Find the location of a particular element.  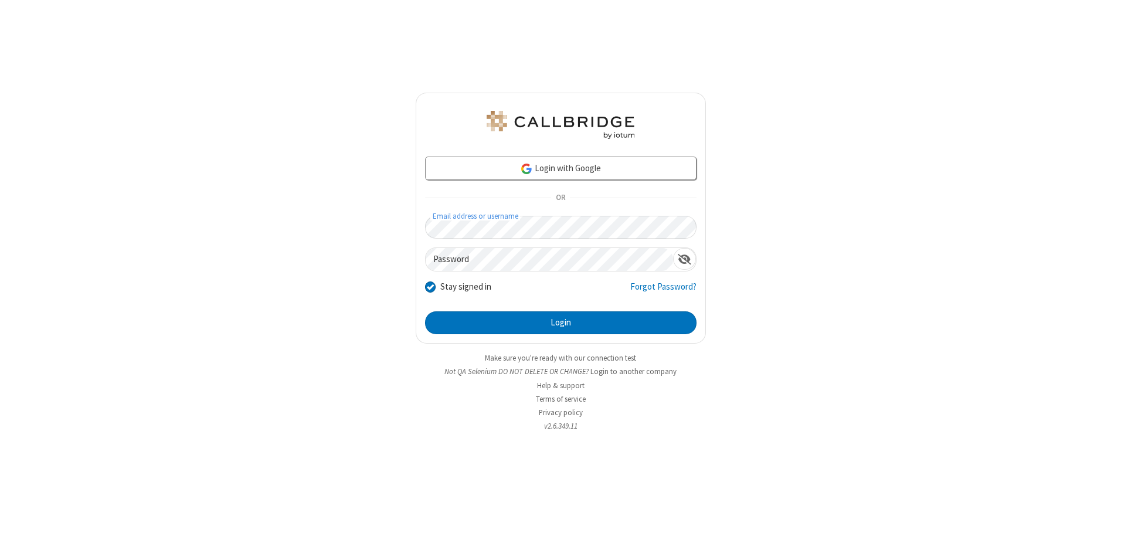

label: Stay signed in is located at coordinates (465, 287).